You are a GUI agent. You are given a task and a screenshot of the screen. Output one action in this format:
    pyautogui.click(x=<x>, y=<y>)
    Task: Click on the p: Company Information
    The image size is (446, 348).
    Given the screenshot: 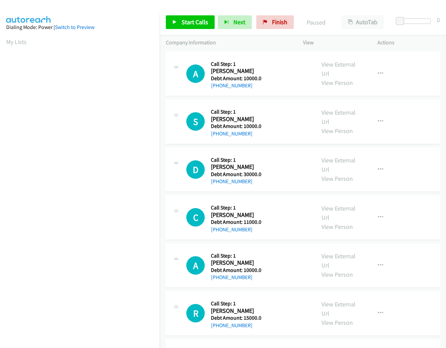 What is the action you would take?
    pyautogui.click(x=228, y=43)
    